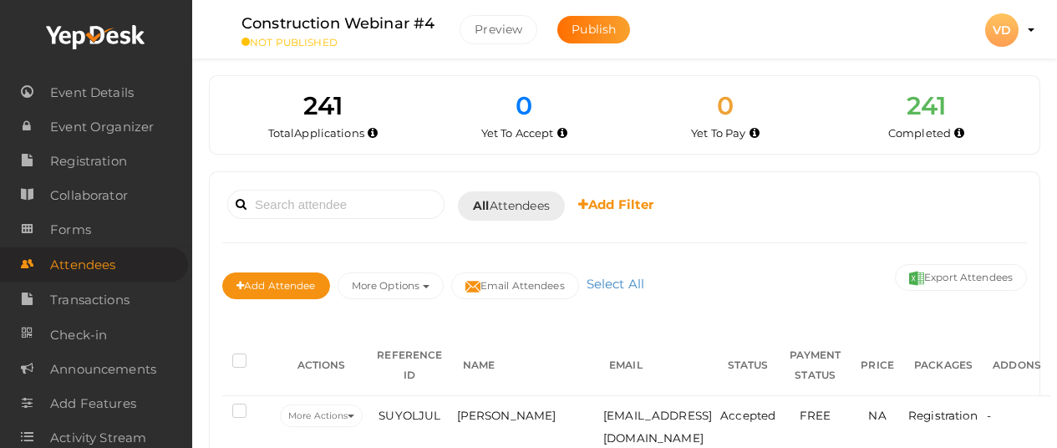  Describe the element at coordinates (79, 335) in the screenshot. I see `span: Check-in` at that location.